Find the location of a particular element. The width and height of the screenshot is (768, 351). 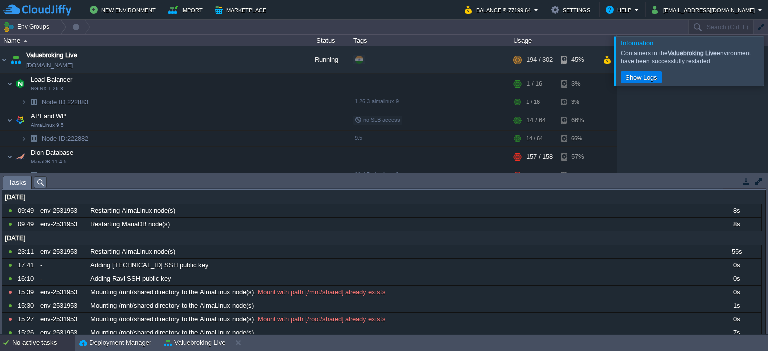

div: 45% is located at coordinates (577, 60).